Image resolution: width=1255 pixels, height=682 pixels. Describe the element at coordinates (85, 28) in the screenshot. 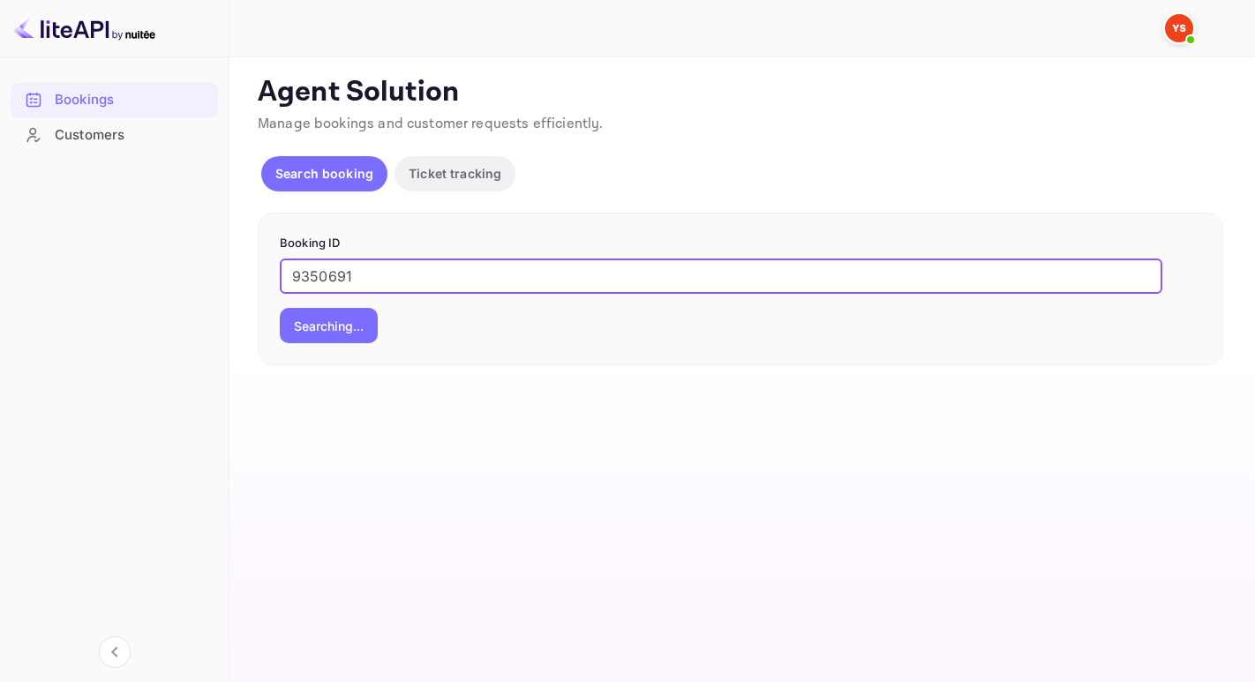

I see `img: LiteAPI logo` at that location.